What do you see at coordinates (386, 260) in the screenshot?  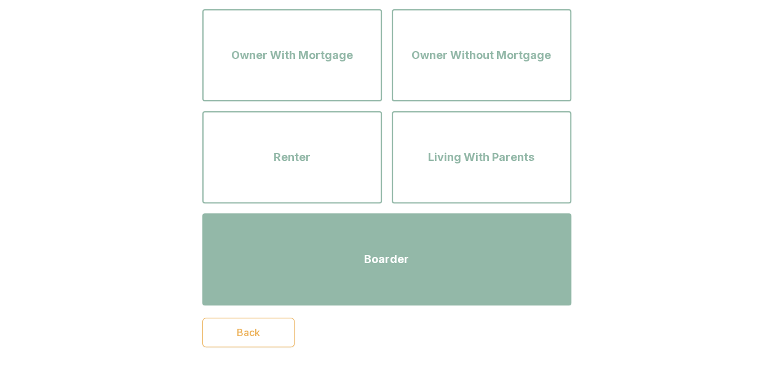 I see `span: Boarder` at bounding box center [386, 260].